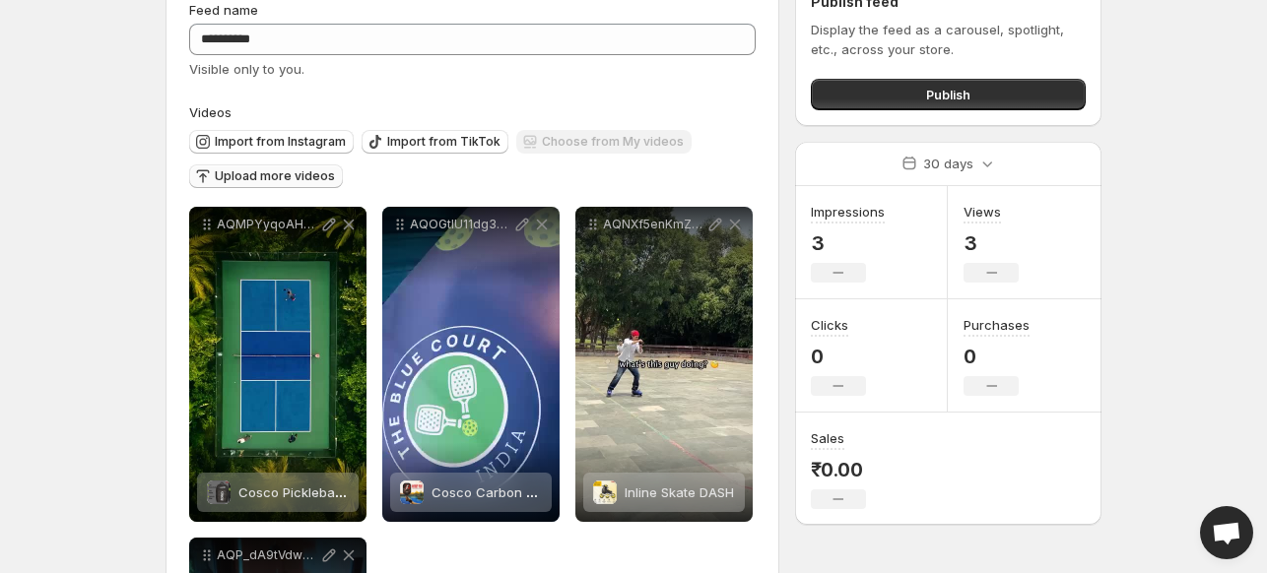 The width and height of the screenshot is (1267, 573). I want to click on span: Import from TikTok, so click(443, 142).